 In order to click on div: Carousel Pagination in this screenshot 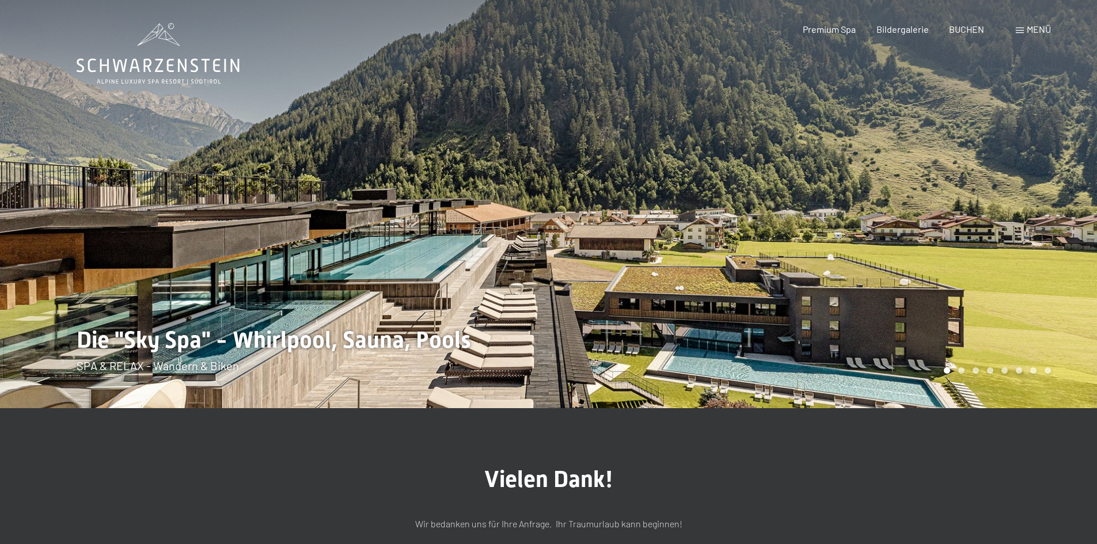, I will do `click(995, 370)`.